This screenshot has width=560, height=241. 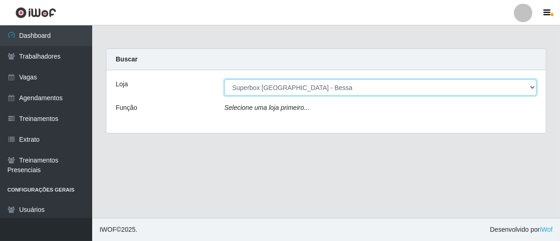 What do you see at coordinates (119, 229) in the screenshot?
I see `span: © 2025 .` at bounding box center [119, 229].